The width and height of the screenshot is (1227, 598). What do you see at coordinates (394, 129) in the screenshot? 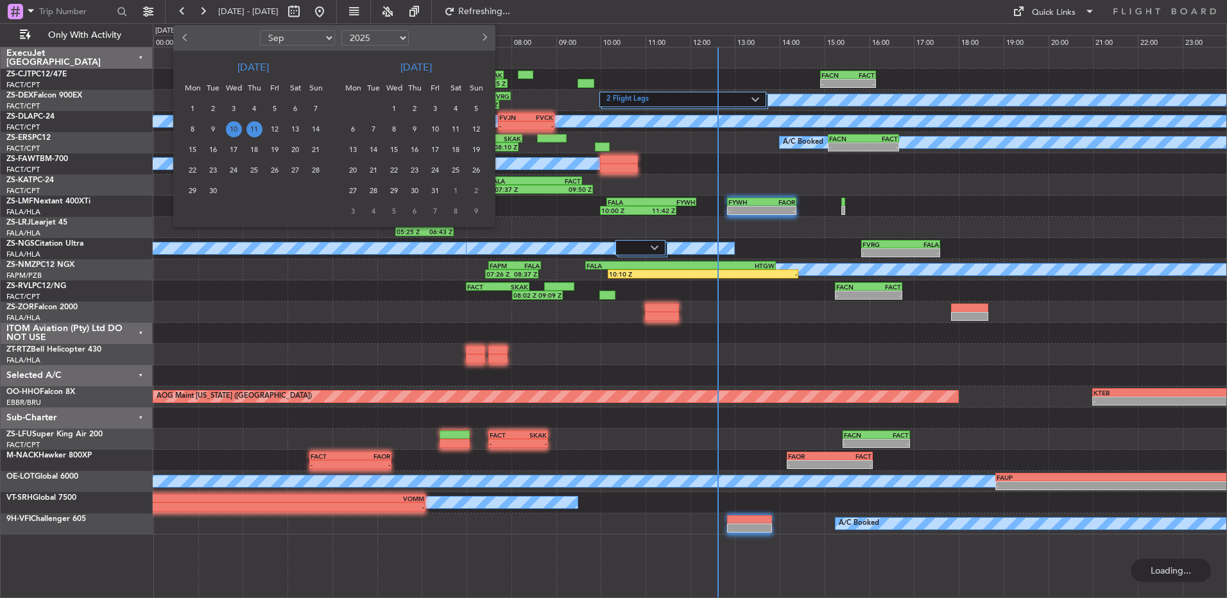
I see `span: 8` at bounding box center [394, 129].